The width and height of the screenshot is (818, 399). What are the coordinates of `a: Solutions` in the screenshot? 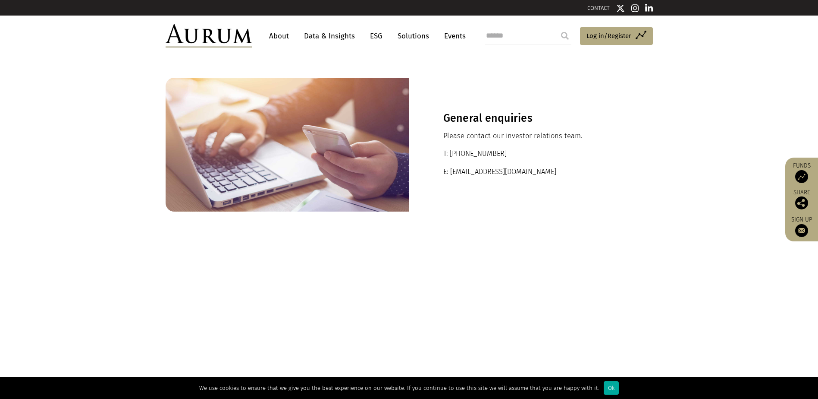 It's located at (413, 36).